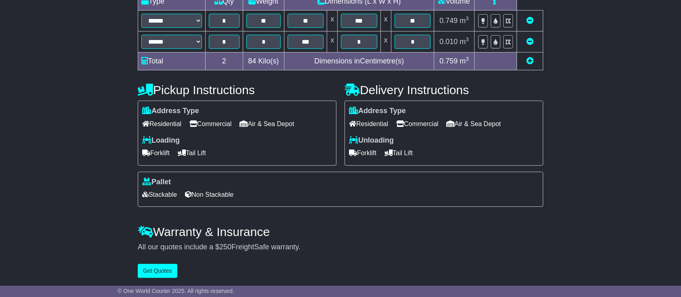 Image resolution: width=681 pixels, height=297 pixels. What do you see at coordinates (158, 271) in the screenshot?
I see `button: Get Quotes` at bounding box center [158, 271].